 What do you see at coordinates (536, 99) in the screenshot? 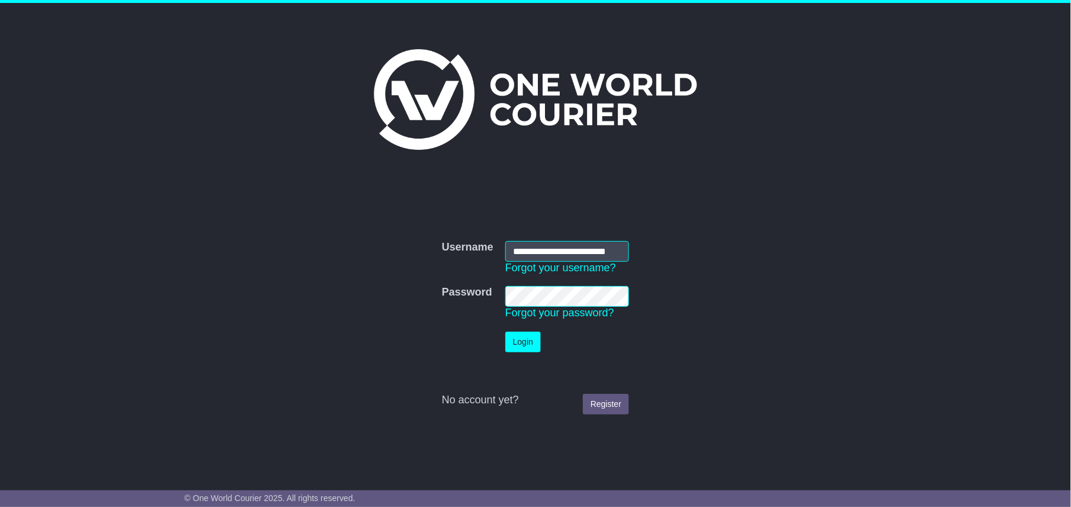
I see `img: One World` at bounding box center [536, 99].